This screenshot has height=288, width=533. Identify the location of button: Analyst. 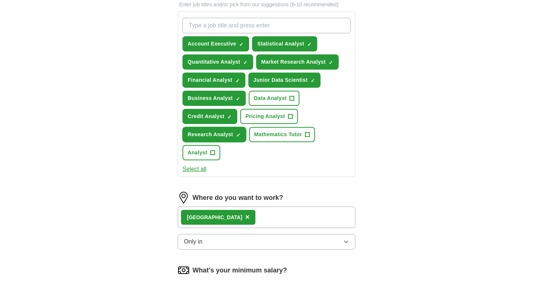
(201, 152).